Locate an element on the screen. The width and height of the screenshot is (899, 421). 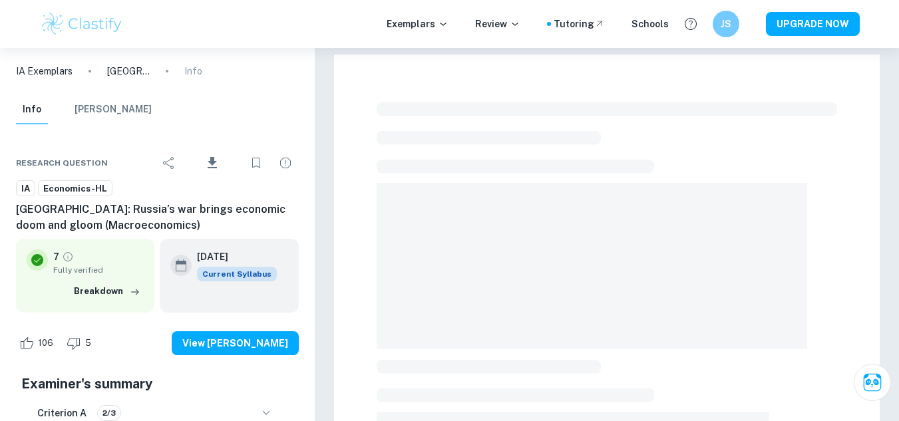
span: Fully verified is located at coordinates (98, 270).